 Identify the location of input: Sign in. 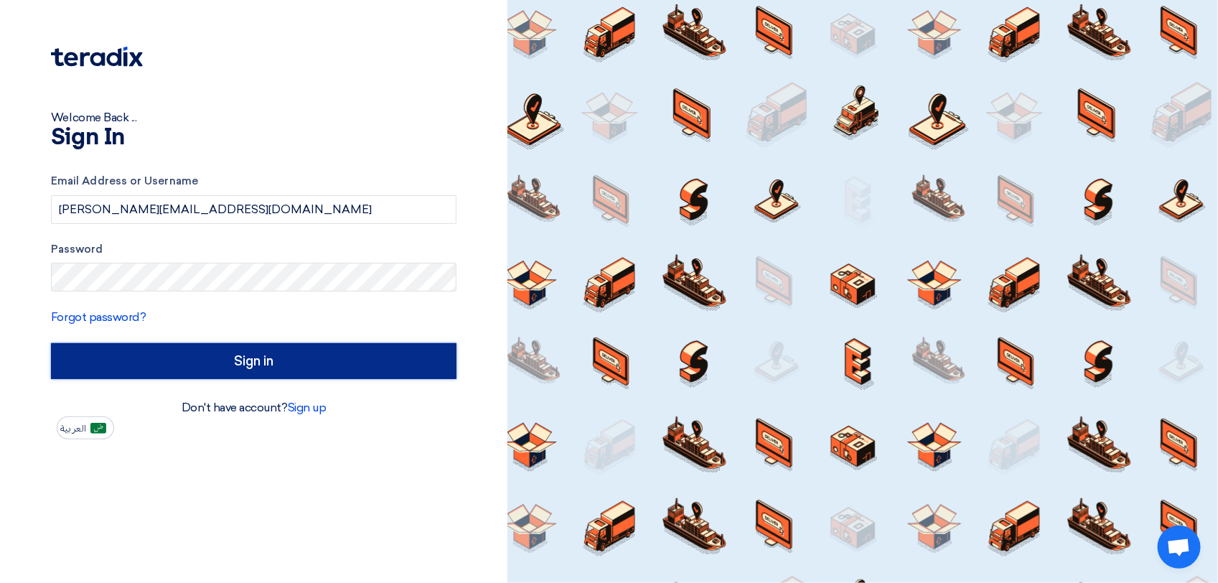
(253, 361).